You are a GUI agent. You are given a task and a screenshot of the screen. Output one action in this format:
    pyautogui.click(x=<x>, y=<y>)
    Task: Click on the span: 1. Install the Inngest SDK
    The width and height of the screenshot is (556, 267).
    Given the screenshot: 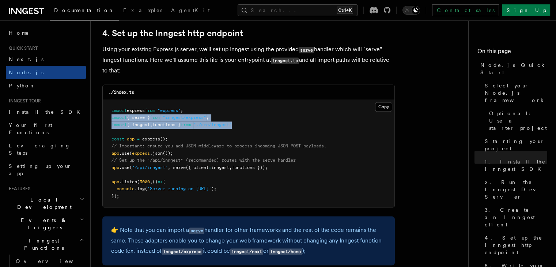 What is the action you would take?
    pyautogui.click(x=516, y=165)
    